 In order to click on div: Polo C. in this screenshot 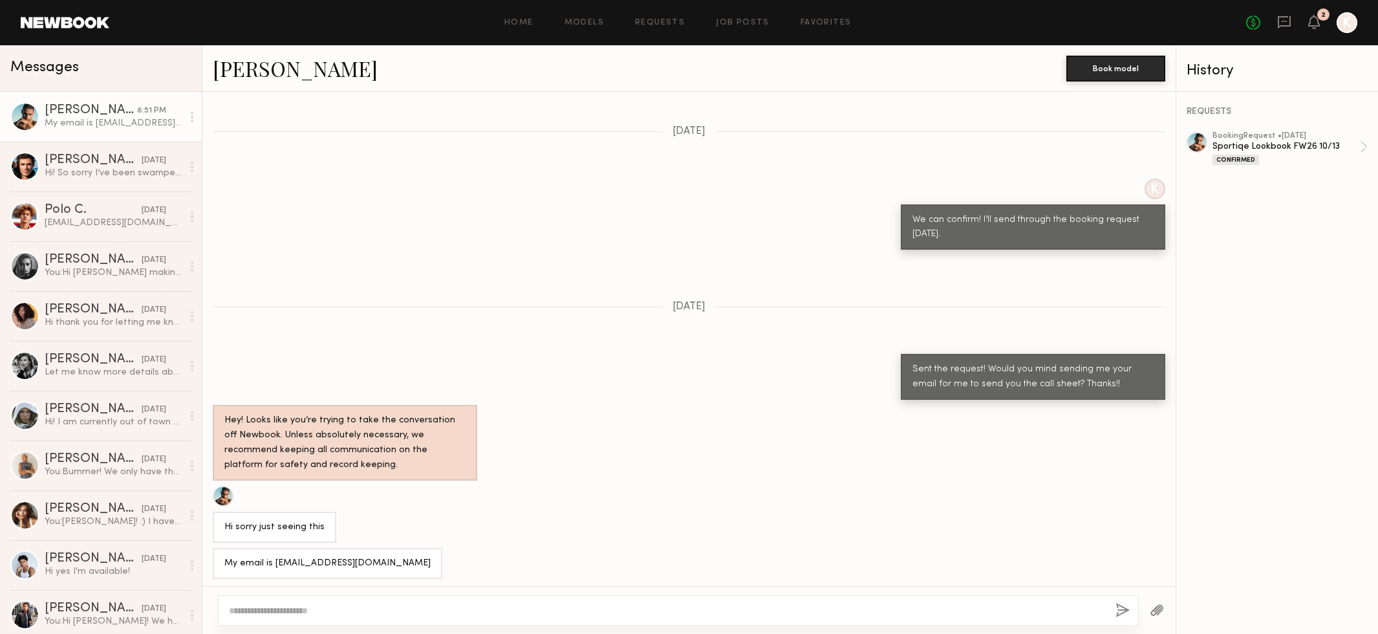, I will do `click(93, 210)`.